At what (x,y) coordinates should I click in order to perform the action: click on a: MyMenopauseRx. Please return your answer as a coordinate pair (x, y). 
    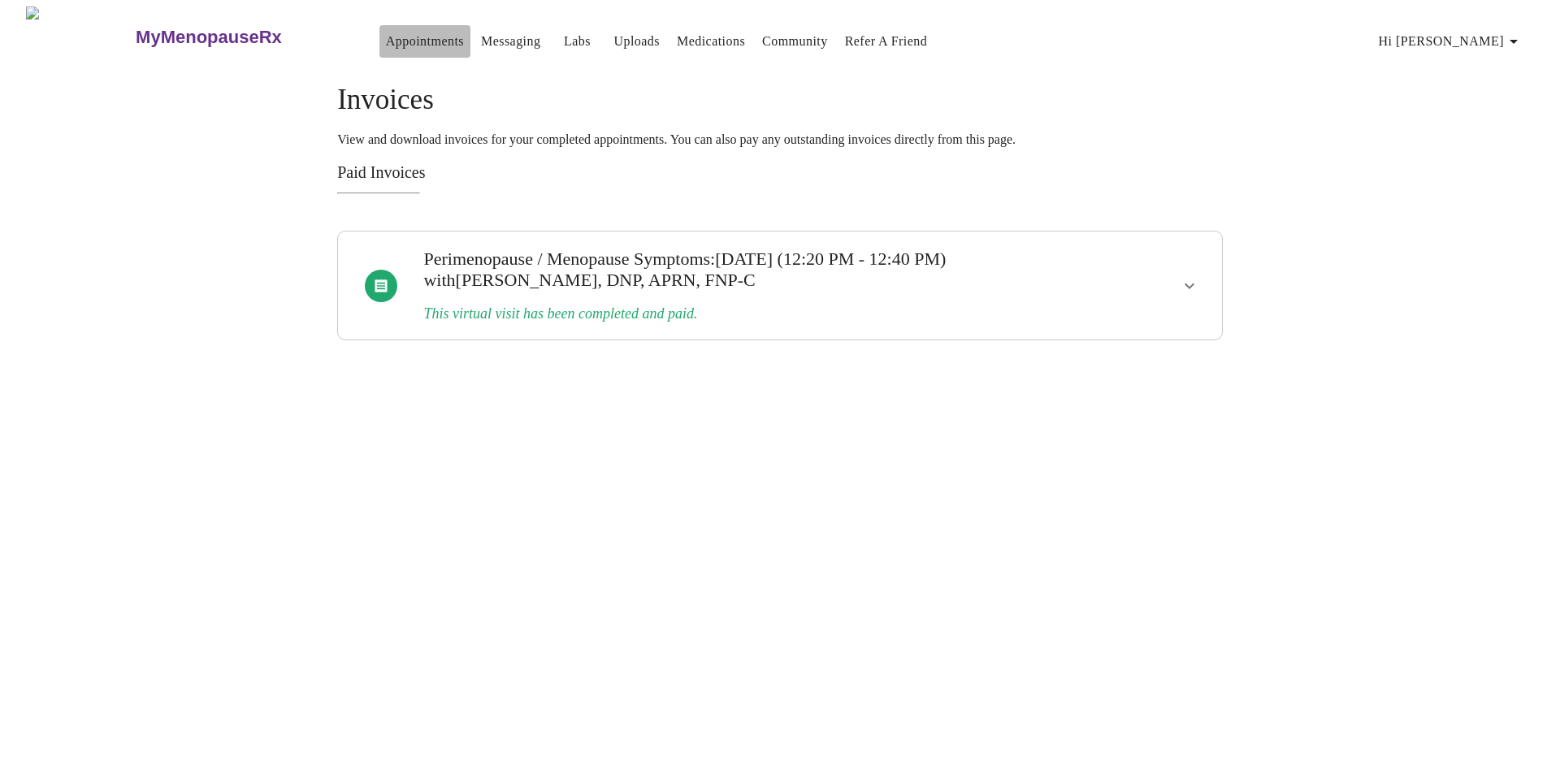
    Looking at the image, I should click on (241, 37).